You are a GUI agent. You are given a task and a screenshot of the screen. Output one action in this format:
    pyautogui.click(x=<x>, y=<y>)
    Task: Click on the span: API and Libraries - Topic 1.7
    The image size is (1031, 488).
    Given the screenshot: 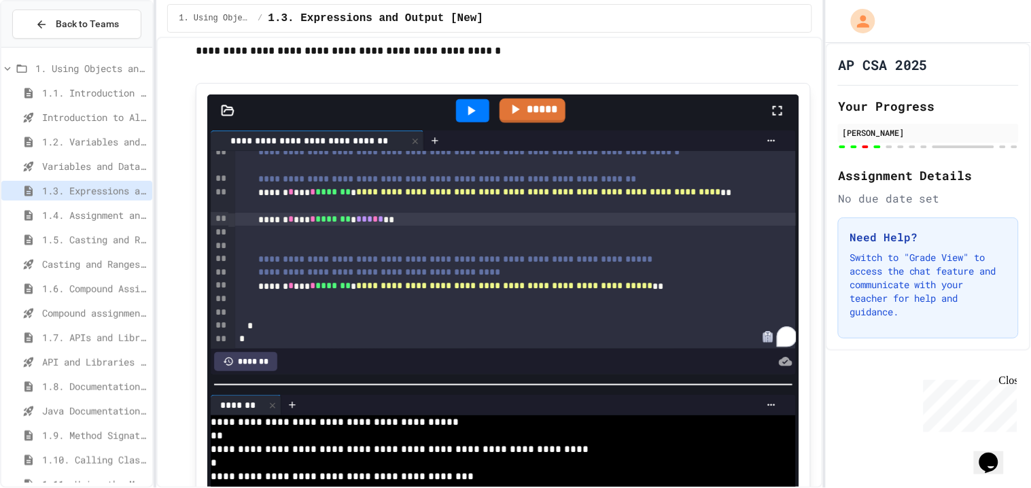 What is the action you would take?
    pyautogui.click(x=94, y=362)
    